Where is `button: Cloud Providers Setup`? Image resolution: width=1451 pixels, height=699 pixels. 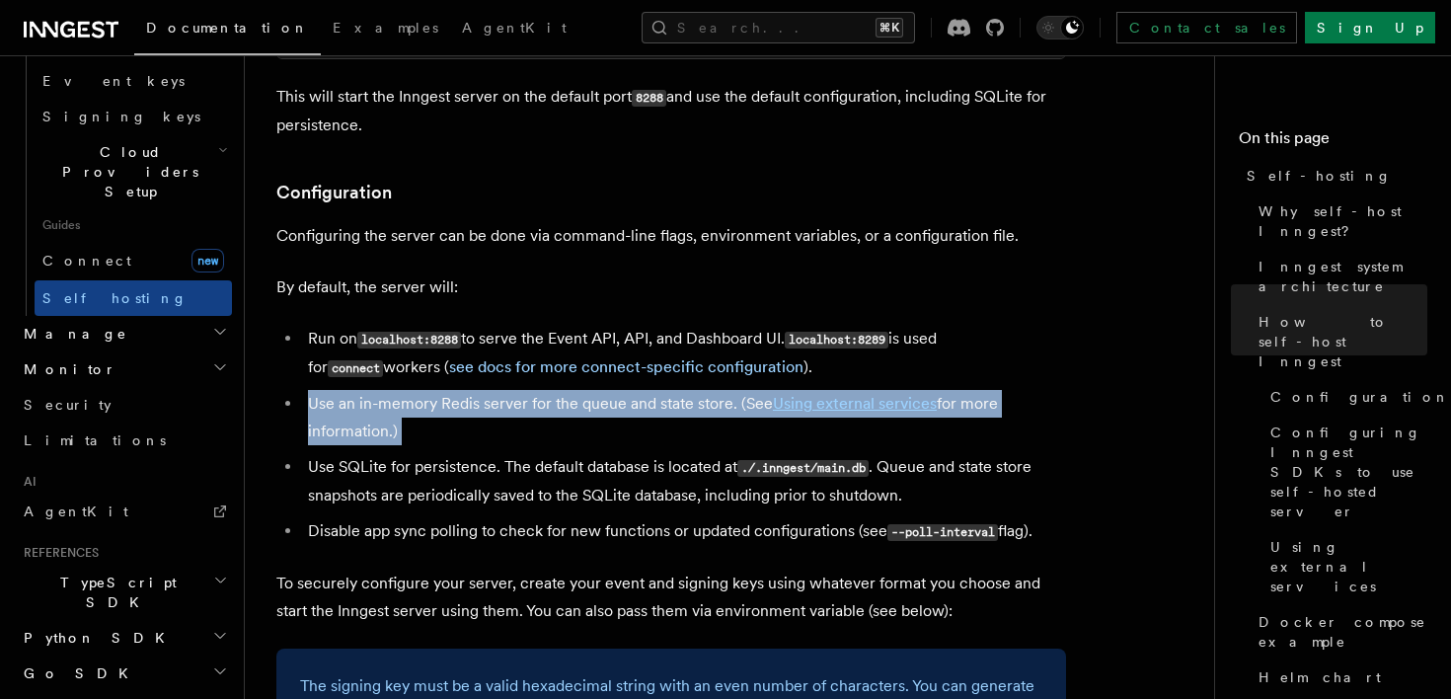
button: Cloud Providers Setup is located at coordinates (133, 172).